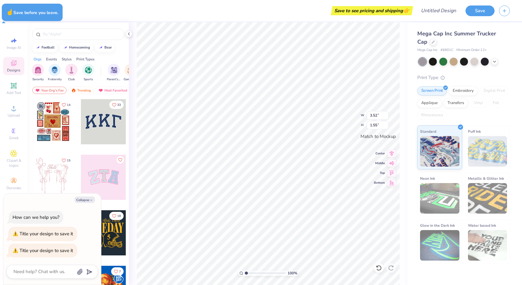 The height and width of the screenshot is (285, 522). What do you see at coordinates (114, 73) in the screenshot?
I see `div: filter for Parent's Weekend` at bounding box center [114, 73].